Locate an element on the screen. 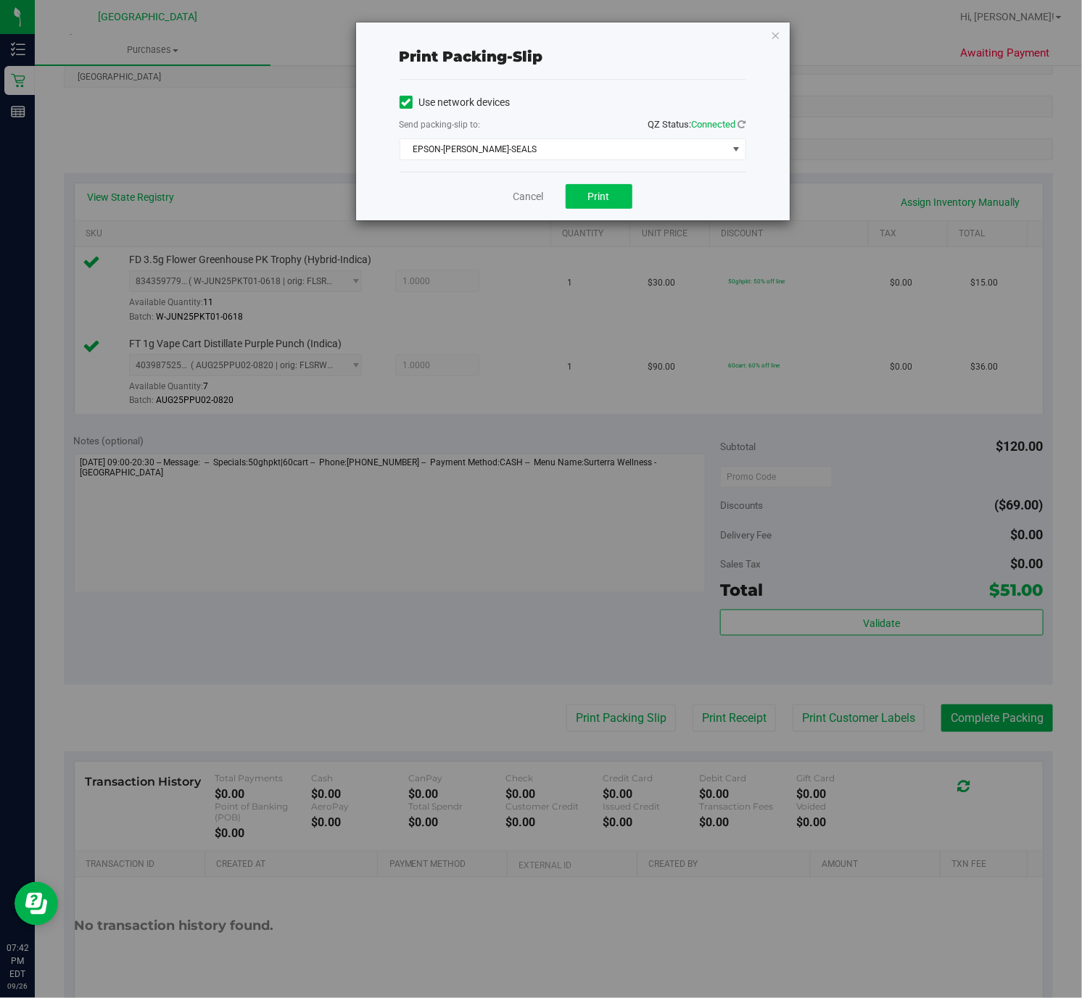 The width and height of the screenshot is (1082, 998). label: Use network devices is located at coordinates (455, 102).